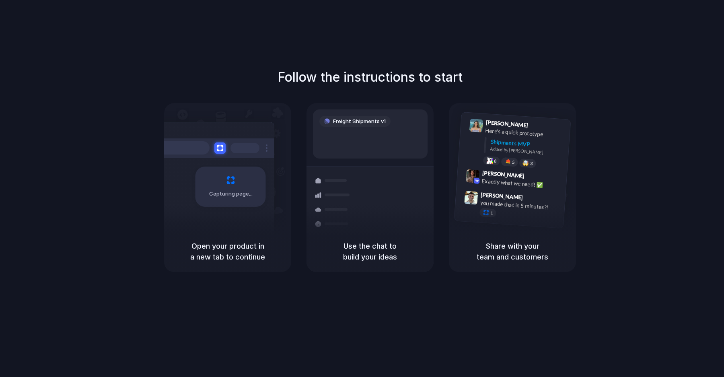  What do you see at coordinates (531, 163) in the screenshot?
I see `span: 3` at bounding box center [531, 163].